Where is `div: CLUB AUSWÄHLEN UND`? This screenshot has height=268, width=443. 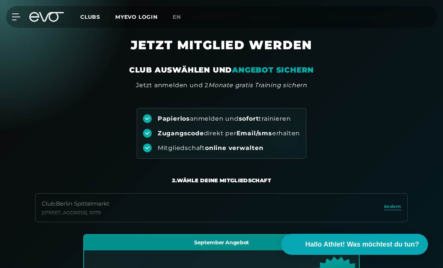 div: CLUB AUSWÄHLEN UND is located at coordinates (222, 70).